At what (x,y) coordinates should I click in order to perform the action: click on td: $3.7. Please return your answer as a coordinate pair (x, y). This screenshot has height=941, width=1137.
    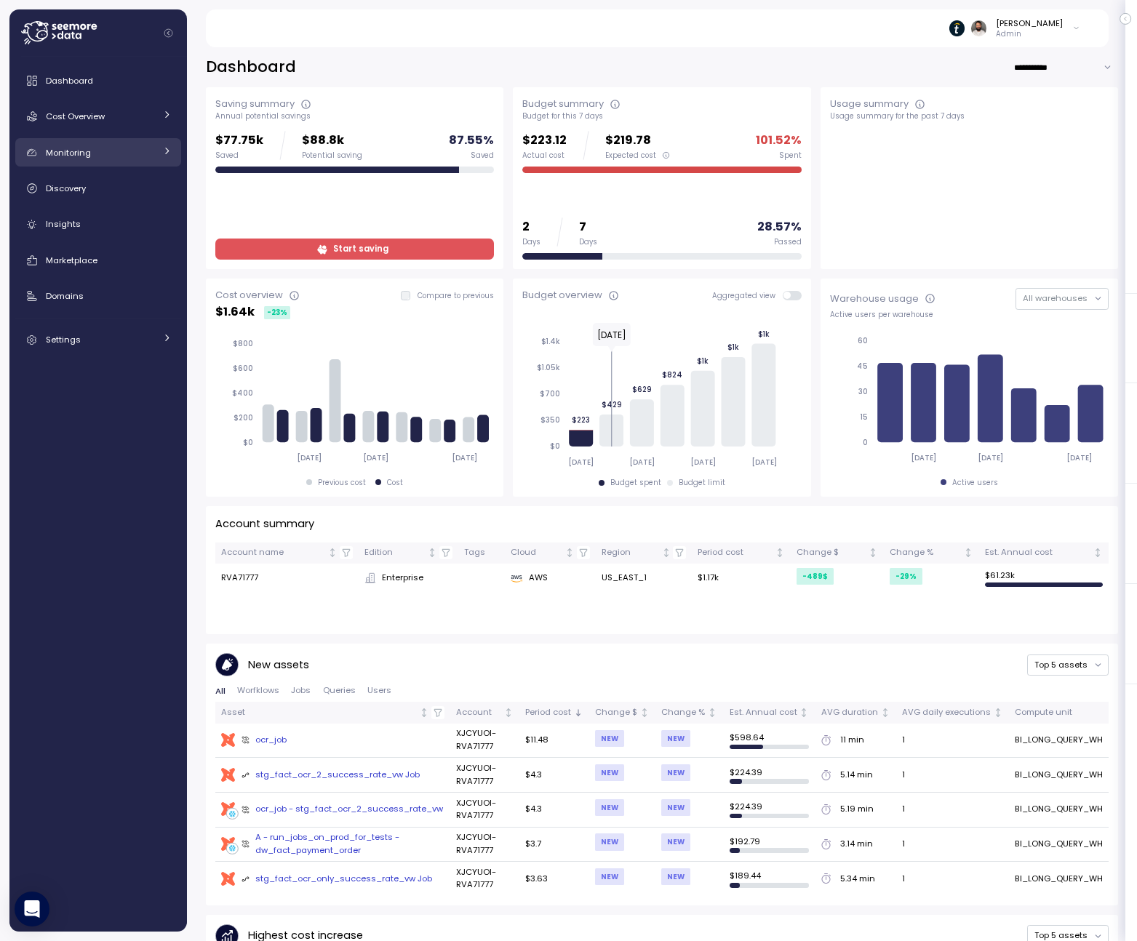
    Looking at the image, I should click on (554, 845).